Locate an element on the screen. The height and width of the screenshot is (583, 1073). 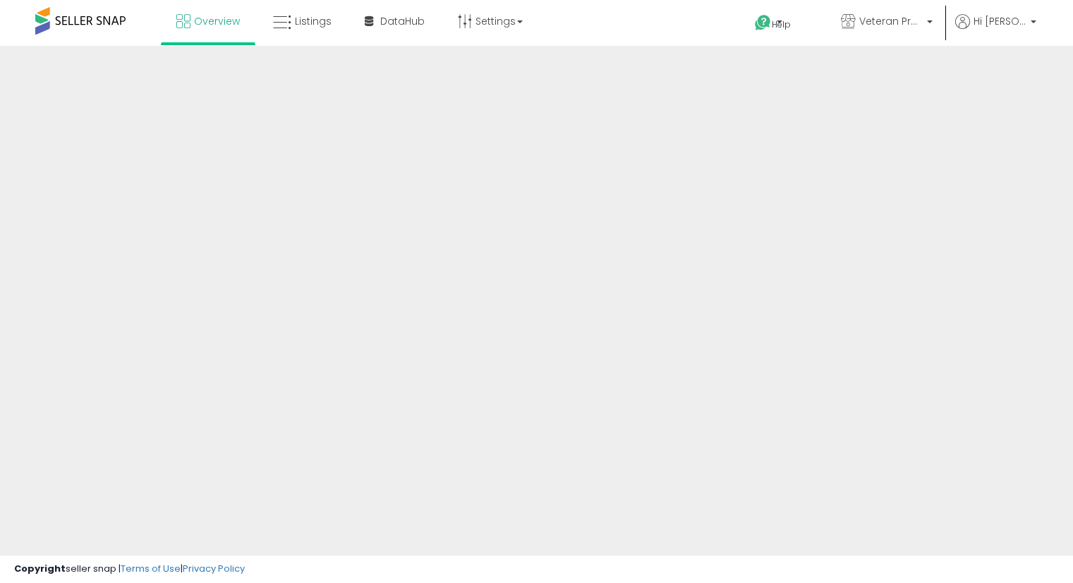
span: DataHub is located at coordinates (402, 21).